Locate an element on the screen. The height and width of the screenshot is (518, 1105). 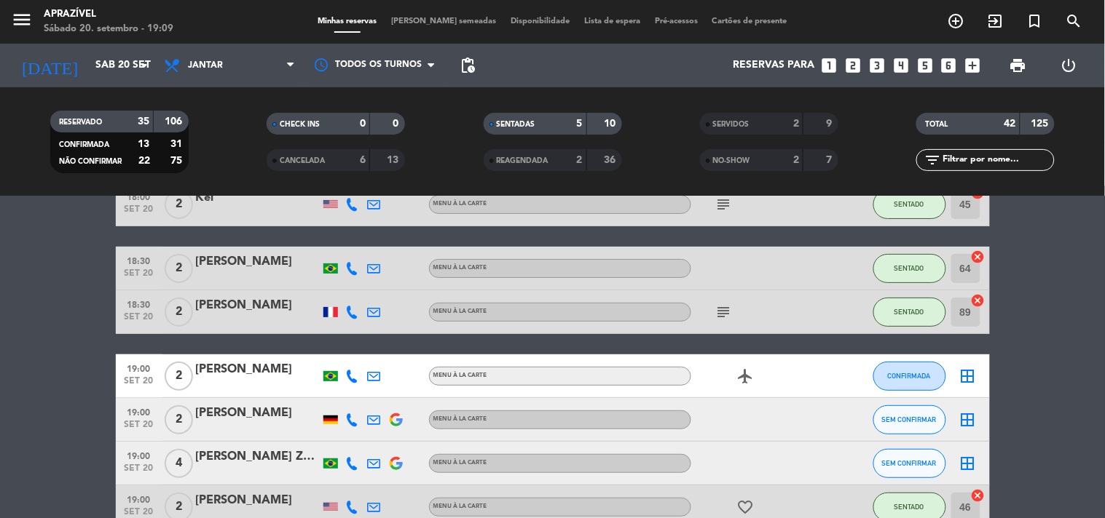
strong: 10 is located at coordinates (611, 124).